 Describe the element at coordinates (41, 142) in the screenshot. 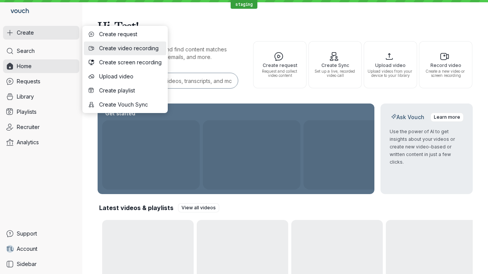

I see `a: Analytics` at that location.